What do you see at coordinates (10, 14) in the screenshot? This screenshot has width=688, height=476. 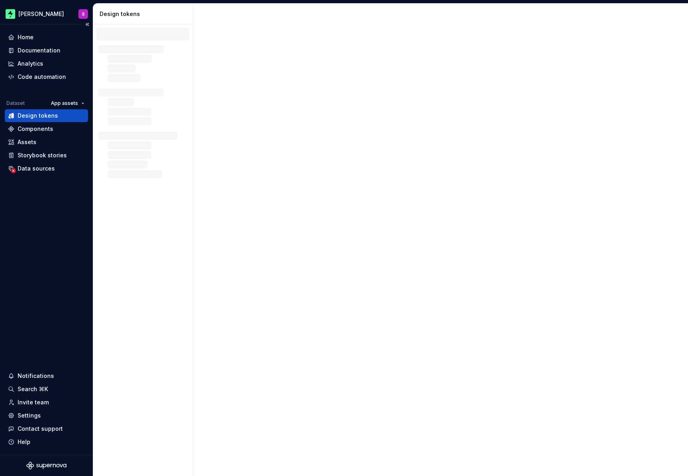 I see `img: f96ba1ec-f50a-46f8-b004-b3e0575dda59.png` at bounding box center [10, 14].